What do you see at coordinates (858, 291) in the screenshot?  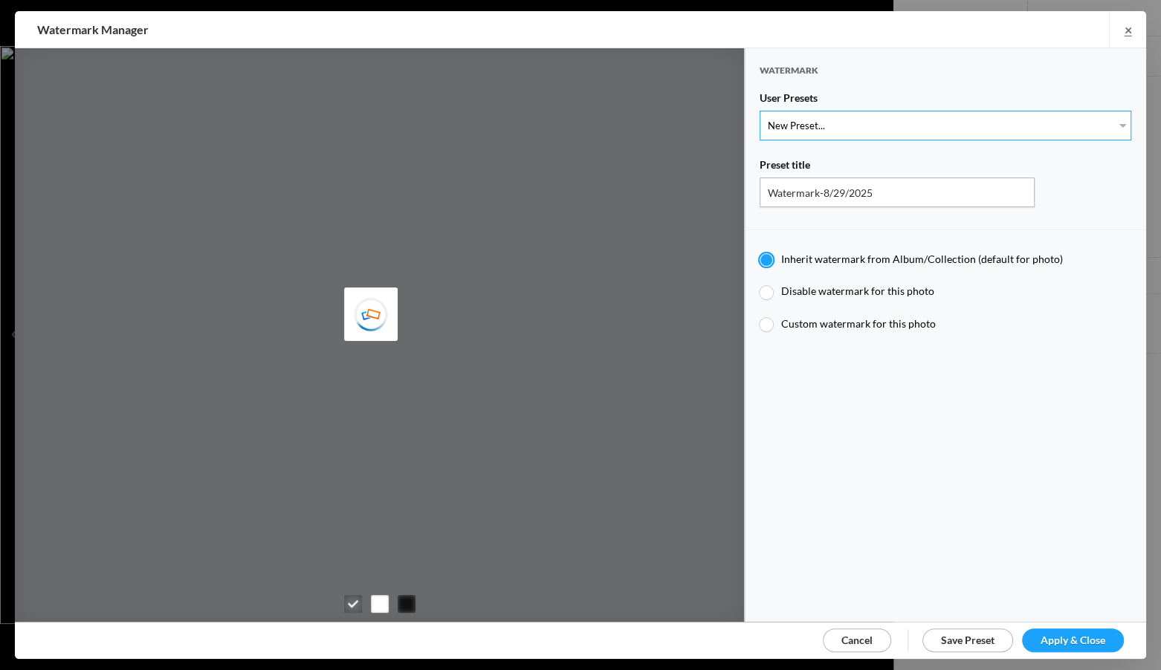 I see `span: Disable watermark for this photo` at bounding box center [858, 291].